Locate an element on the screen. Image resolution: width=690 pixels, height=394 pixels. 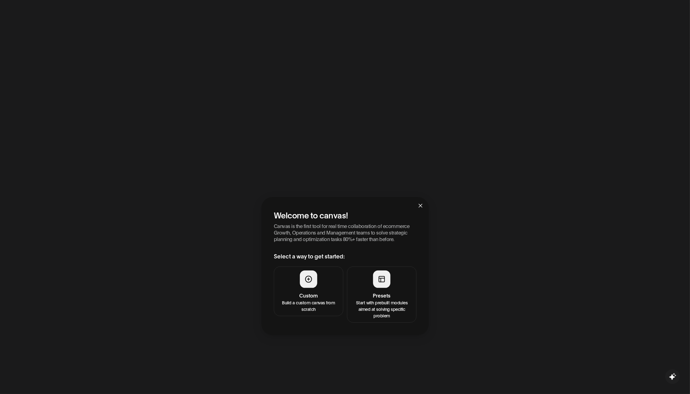
button: CustomBuild a custom canvas from scratch is located at coordinates (309, 291).